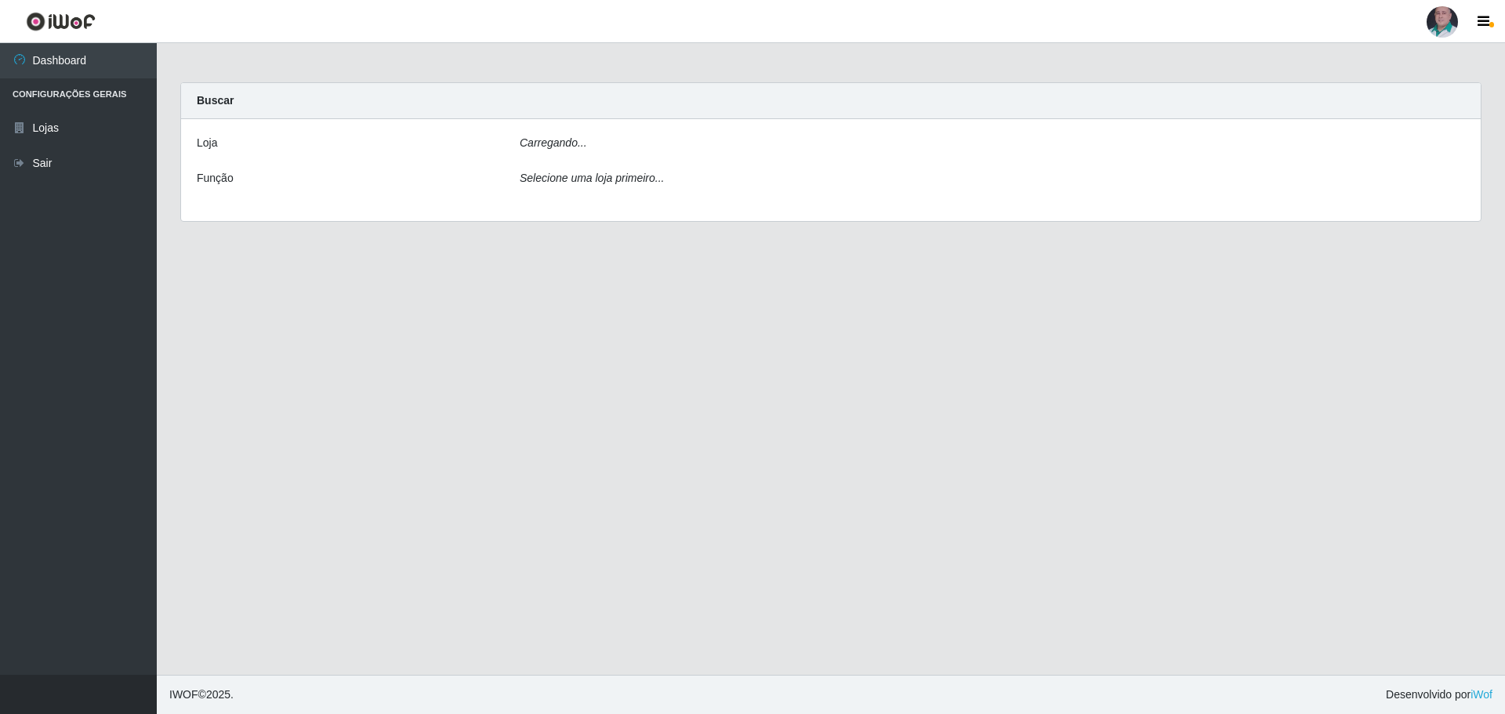 This screenshot has width=1505, height=714. Describe the element at coordinates (207, 143) in the screenshot. I see `label: Loja` at that location.